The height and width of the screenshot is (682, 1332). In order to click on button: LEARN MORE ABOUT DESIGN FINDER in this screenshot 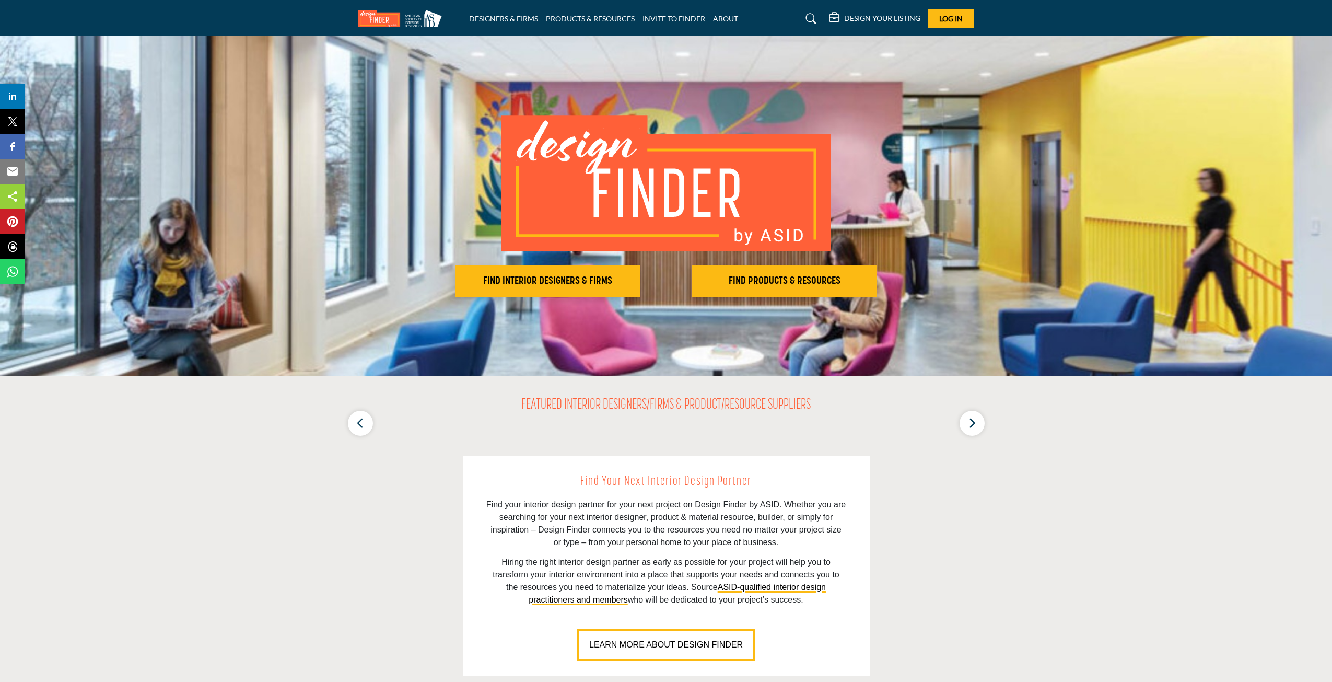, I will do `click(666, 645)`.